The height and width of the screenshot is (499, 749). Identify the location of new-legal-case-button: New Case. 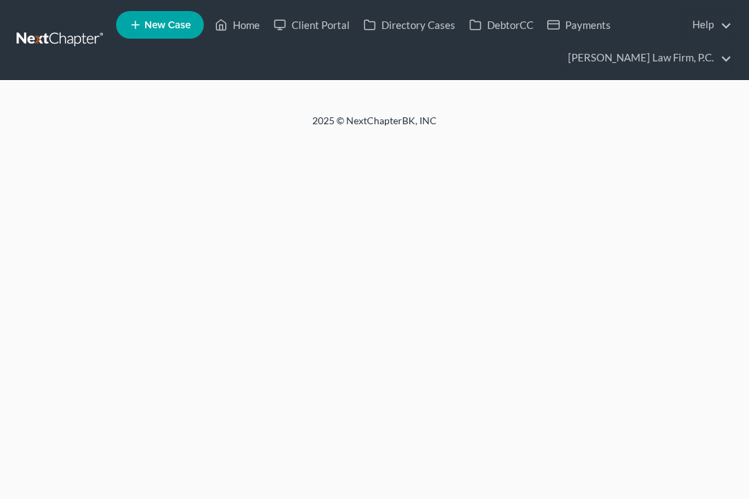
(160, 25).